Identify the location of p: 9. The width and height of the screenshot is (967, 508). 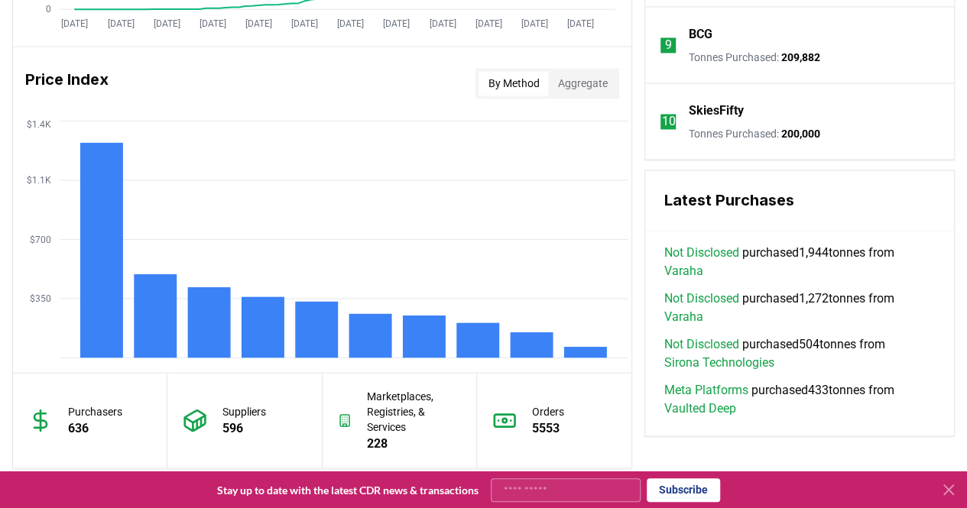
(668, 45).